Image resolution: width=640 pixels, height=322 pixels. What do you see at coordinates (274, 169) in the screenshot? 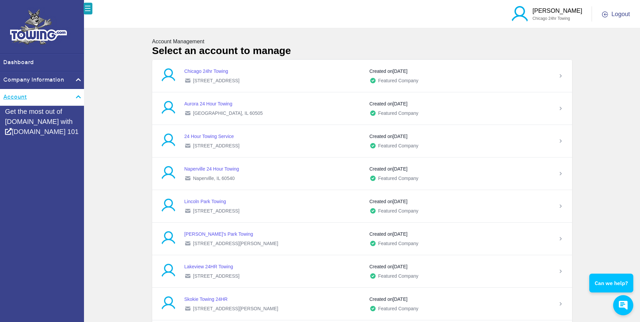
I see `div: Naperville 24 Hour Towing` at bounding box center [274, 169].